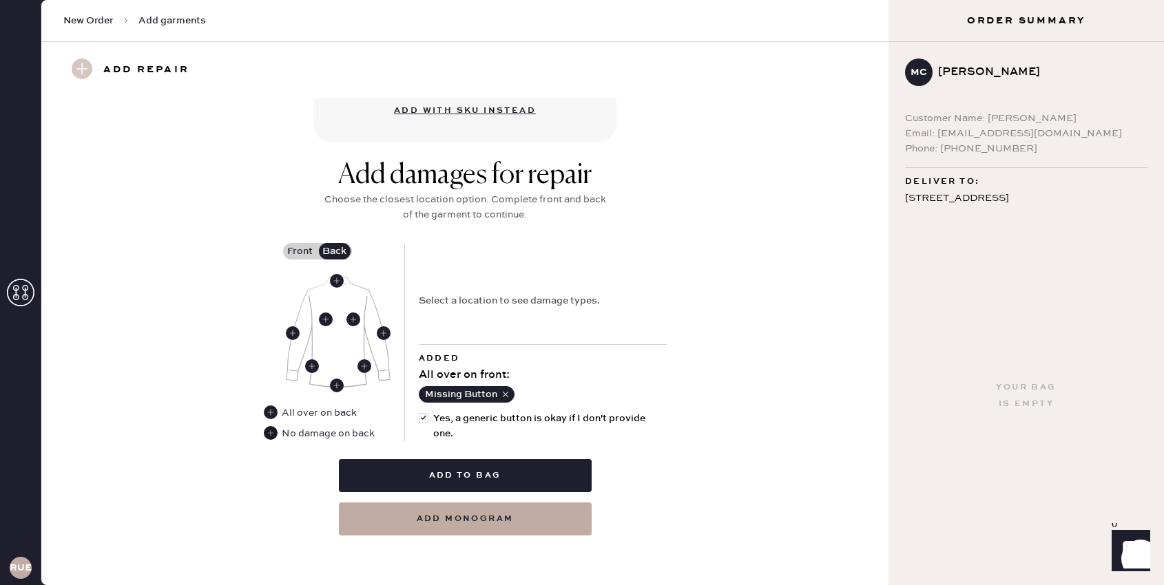 The image size is (1164, 585). What do you see at coordinates (465, 176) in the screenshot?
I see `div: Add damages for repair` at bounding box center [465, 176].